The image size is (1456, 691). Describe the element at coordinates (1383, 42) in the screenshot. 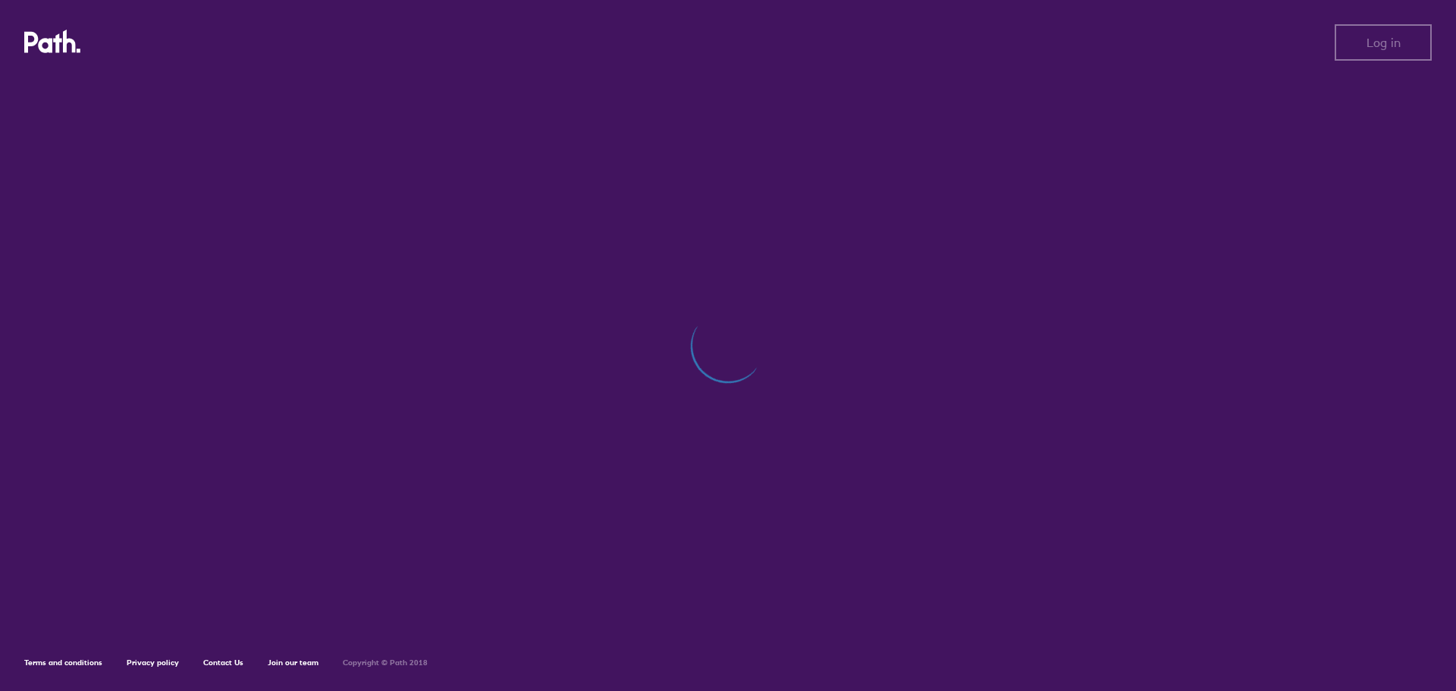

I see `span: Log in` at that location.